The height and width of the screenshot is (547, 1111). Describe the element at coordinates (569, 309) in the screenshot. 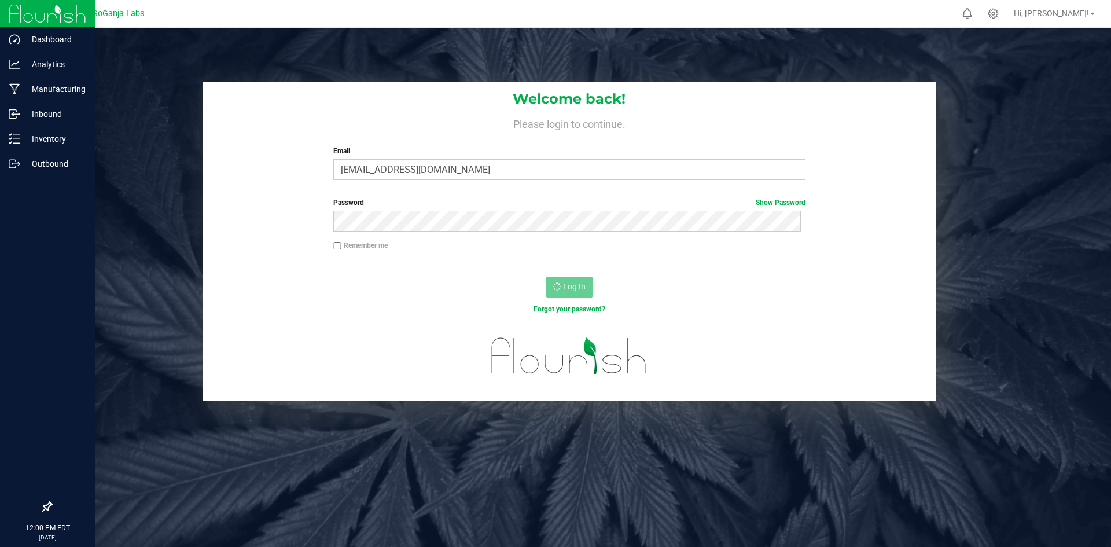

I see `a: Forgot your password?` at that location.